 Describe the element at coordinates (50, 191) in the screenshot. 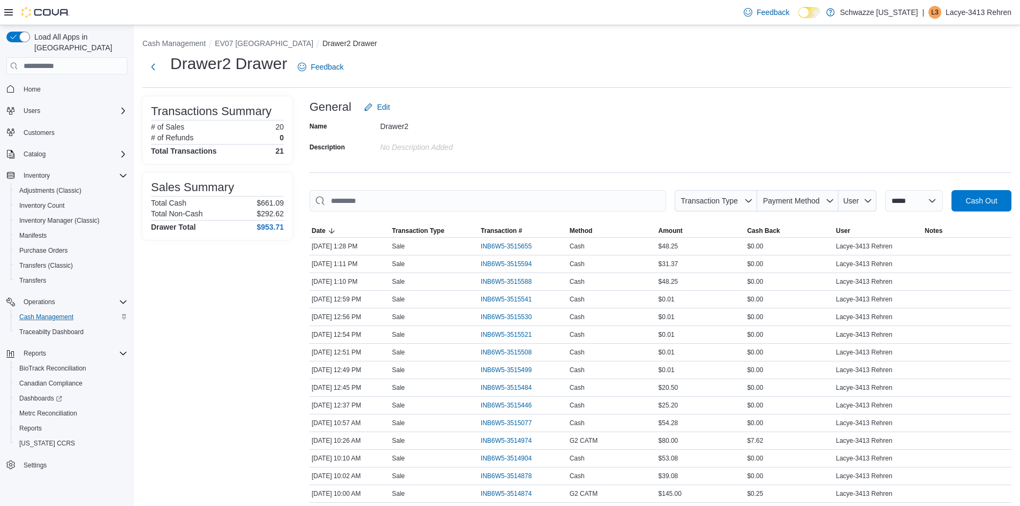

I see `span: Adjustments (Classic)` at that location.